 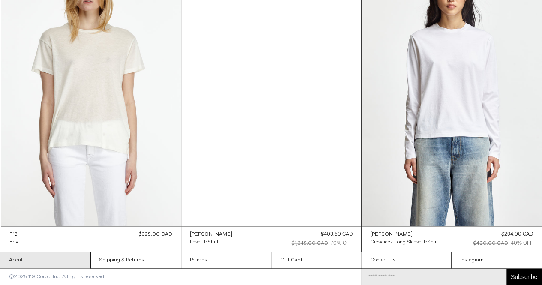 What do you see at coordinates (211, 242) in the screenshot?
I see `a: Level T-Shirt` at bounding box center [211, 242].